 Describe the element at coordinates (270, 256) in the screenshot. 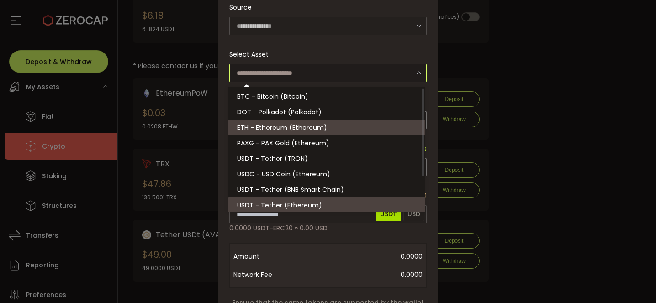

I see `span: Amount` at that location.